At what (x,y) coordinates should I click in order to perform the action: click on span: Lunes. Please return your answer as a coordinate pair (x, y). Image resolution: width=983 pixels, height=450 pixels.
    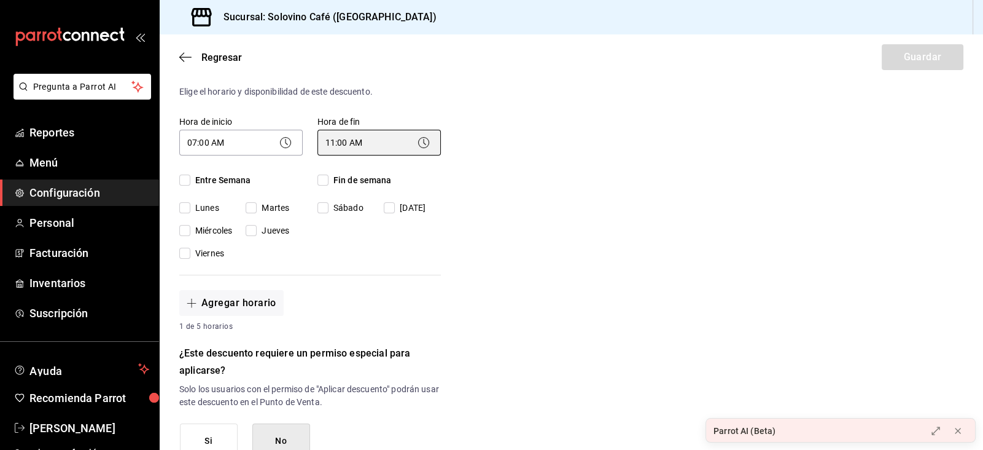
    Looking at the image, I should click on (204, 208).